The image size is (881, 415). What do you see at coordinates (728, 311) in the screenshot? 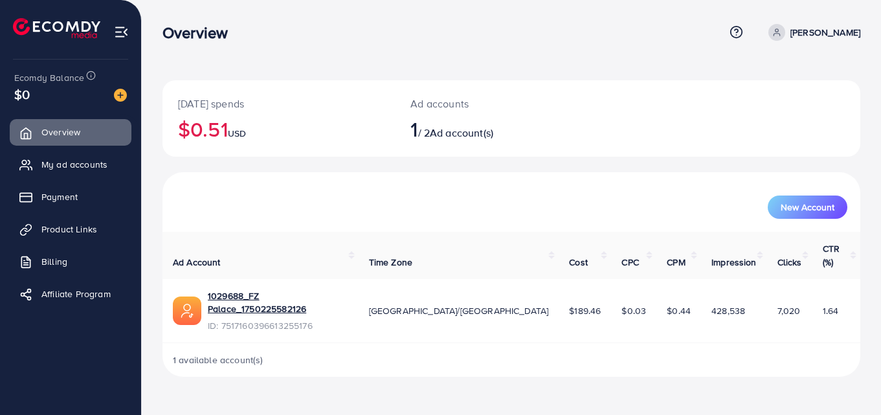
I see `span: 428,538` at bounding box center [728, 311].